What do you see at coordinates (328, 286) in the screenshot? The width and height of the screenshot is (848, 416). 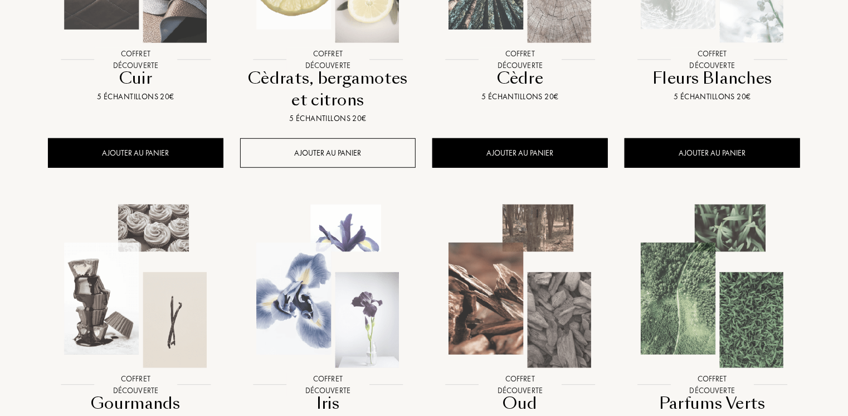 I see `img: Iris` at bounding box center [328, 286].